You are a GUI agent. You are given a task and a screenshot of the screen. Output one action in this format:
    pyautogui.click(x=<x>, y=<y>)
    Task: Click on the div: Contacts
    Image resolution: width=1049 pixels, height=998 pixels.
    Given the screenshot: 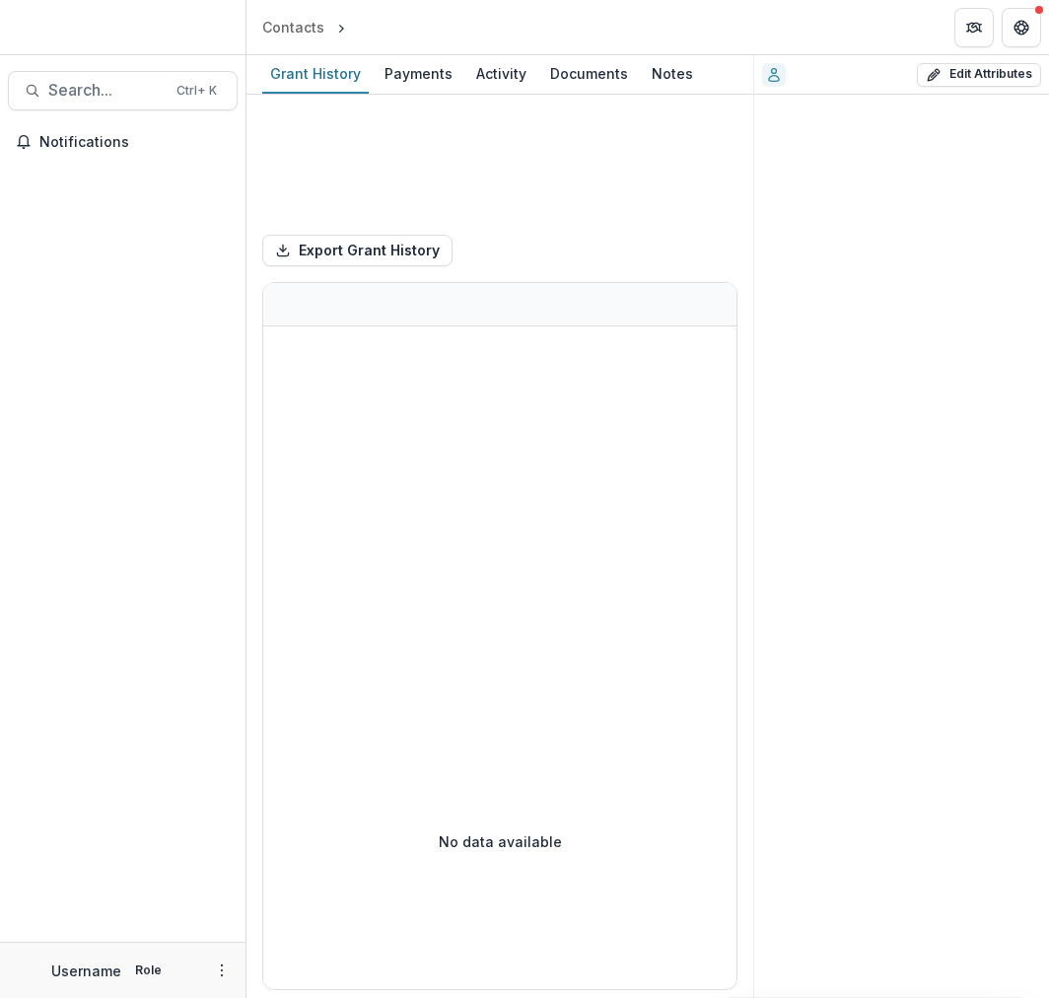 What is the action you would take?
    pyautogui.click(x=293, y=27)
    